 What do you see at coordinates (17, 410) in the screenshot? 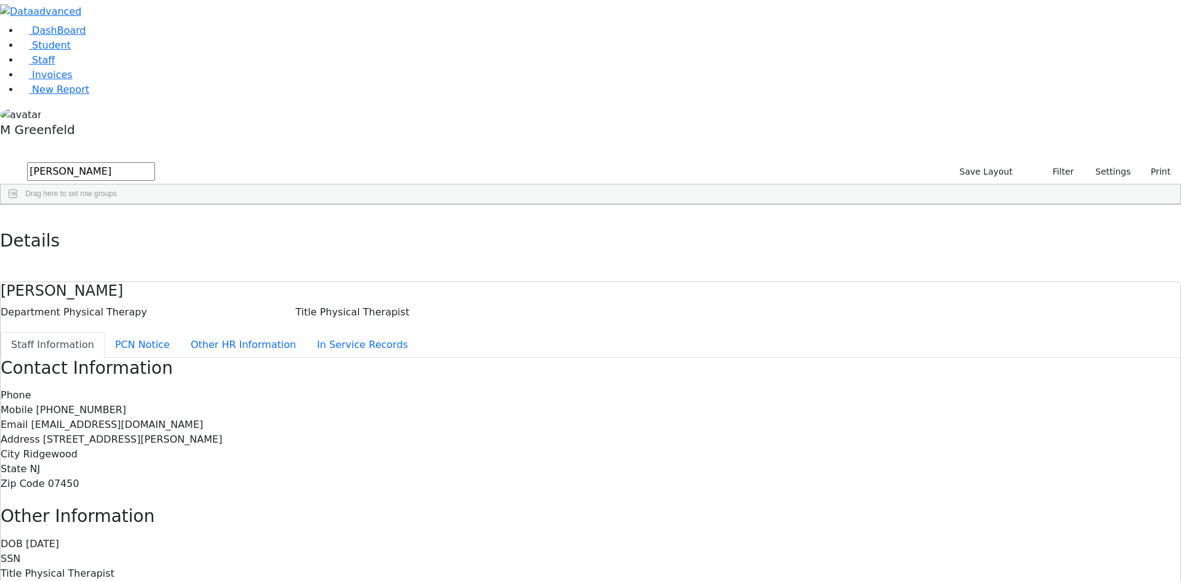
I see `label: Mobile` at bounding box center [17, 410].